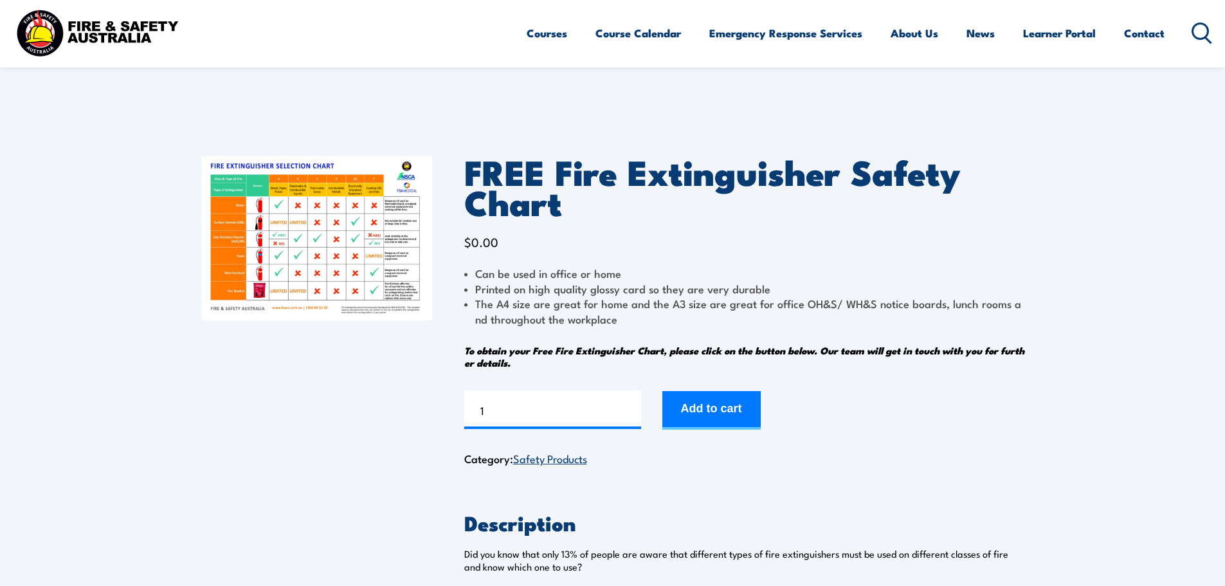 Image resolution: width=1225 pixels, height=586 pixels. What do you see at coordinates (481, 241) in the screenshot?
I see `bdi: 0.00` at bounding box center [481, 241].